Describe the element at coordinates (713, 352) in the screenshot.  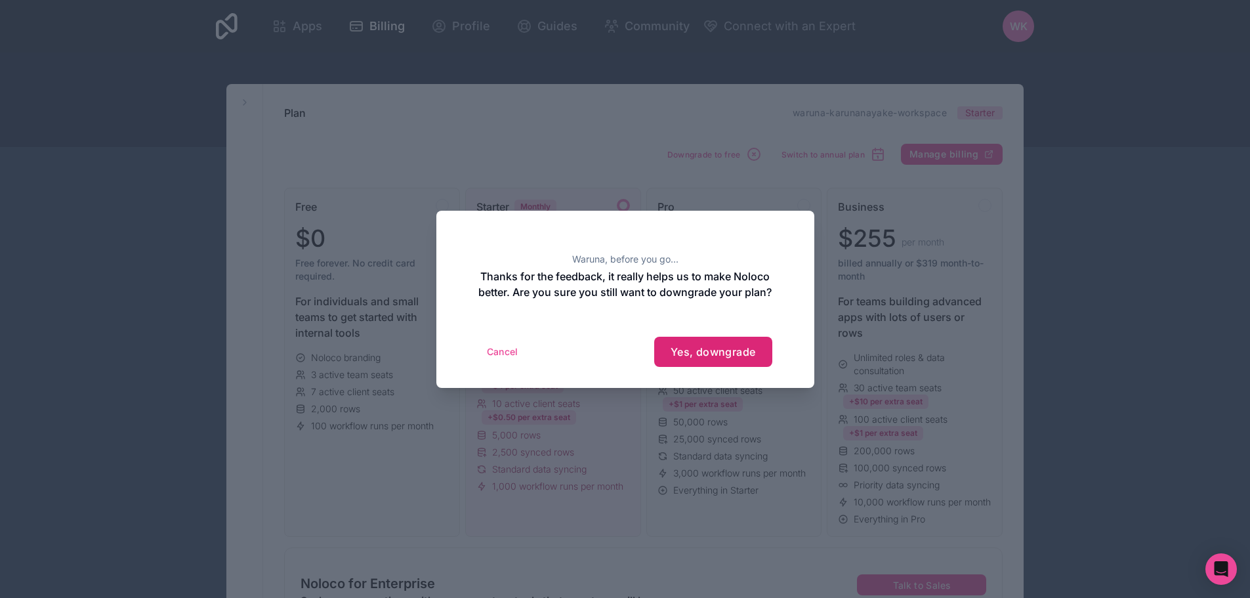
I see `button: Yes, downgrade` at that location.